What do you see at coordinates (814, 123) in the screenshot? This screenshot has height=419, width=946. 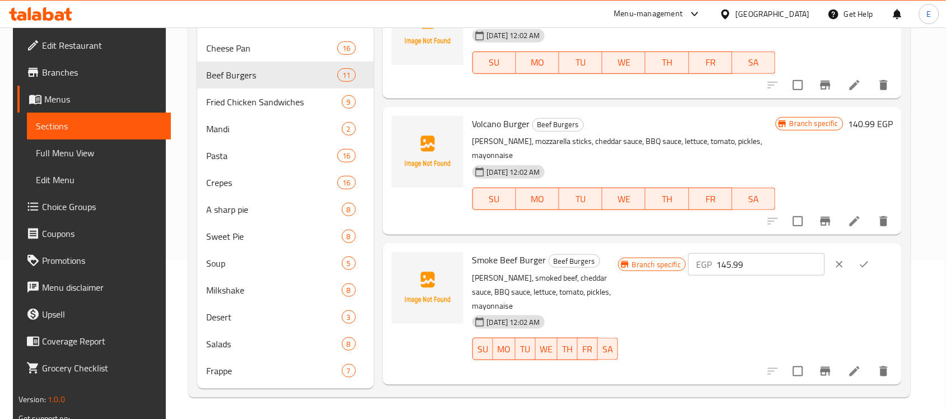 I see `span: Branch specific` at bounding box center [814, 123].